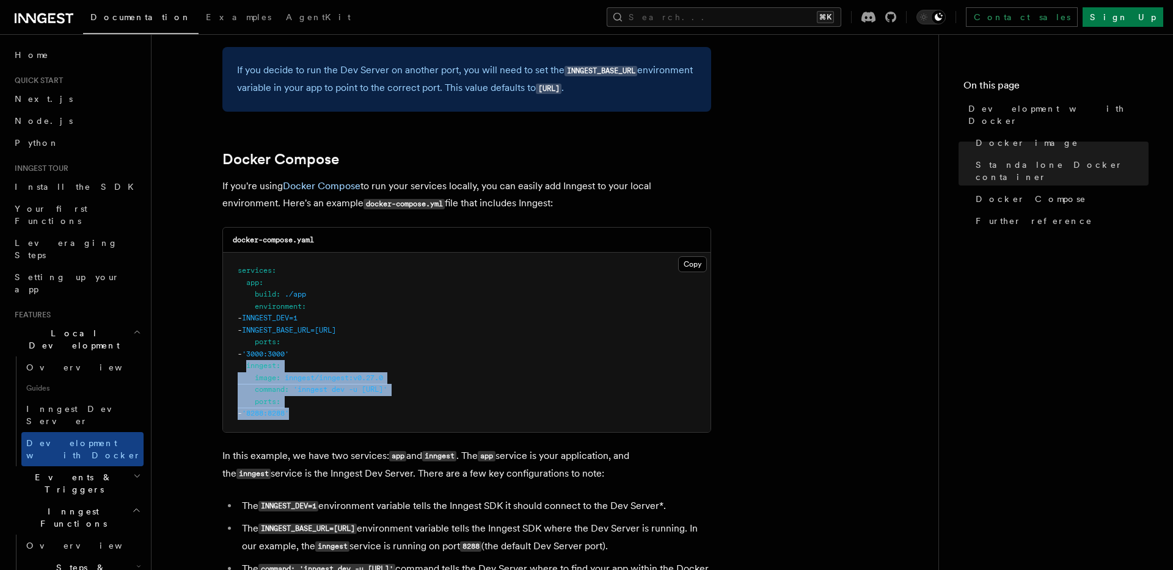 The image size is (1173, 570). What do you see at coordinates (76, 99) in the screenshot?
I see `a: Next.js` at bounding box center [76, 99].